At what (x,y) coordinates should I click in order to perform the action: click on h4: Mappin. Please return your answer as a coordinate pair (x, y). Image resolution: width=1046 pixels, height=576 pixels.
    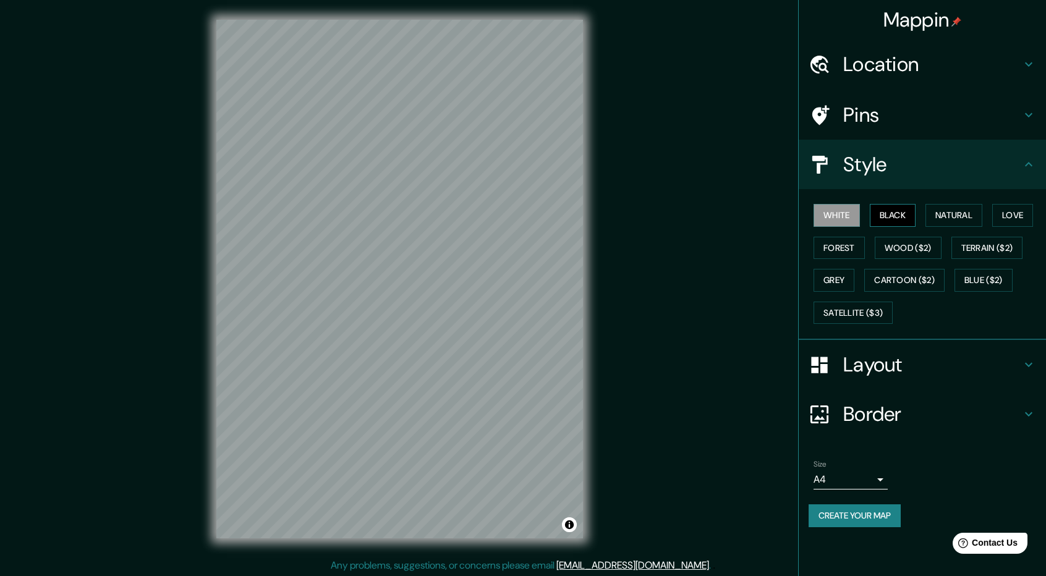
    Looking at the image, I should click on (922, 20).